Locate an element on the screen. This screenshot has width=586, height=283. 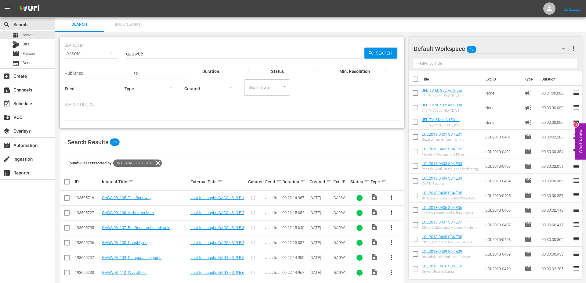
div: 193695737 is located at coordinates (87, 258).